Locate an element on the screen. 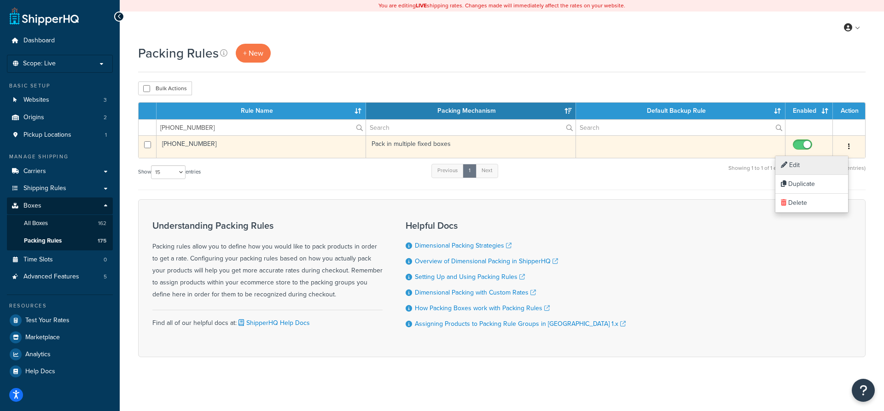 The image size is (884, 411). a: Overview of Dimensional Packing in ShipperHQ is located at coordinates (486, 261).